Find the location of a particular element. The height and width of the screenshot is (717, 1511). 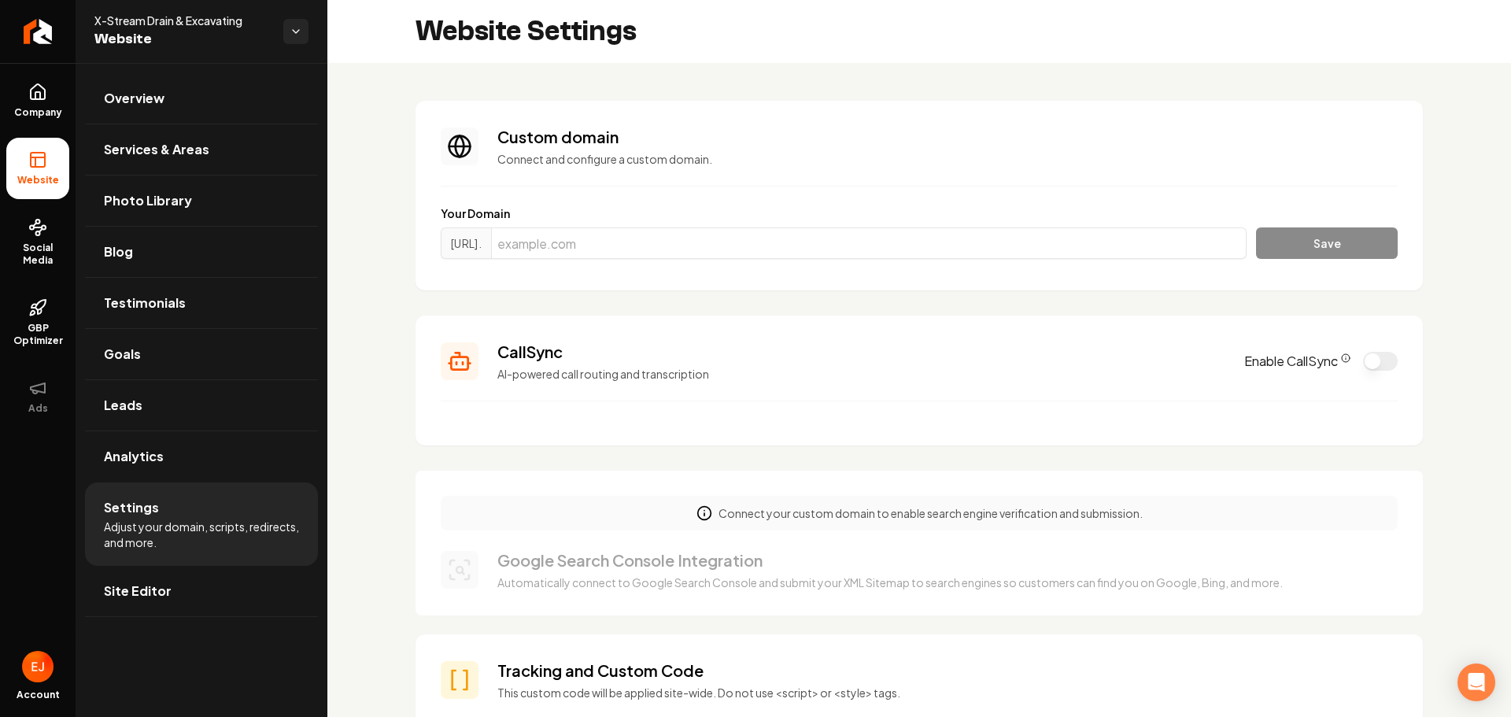

span: Site Editor is located at coordinates (138, 591).